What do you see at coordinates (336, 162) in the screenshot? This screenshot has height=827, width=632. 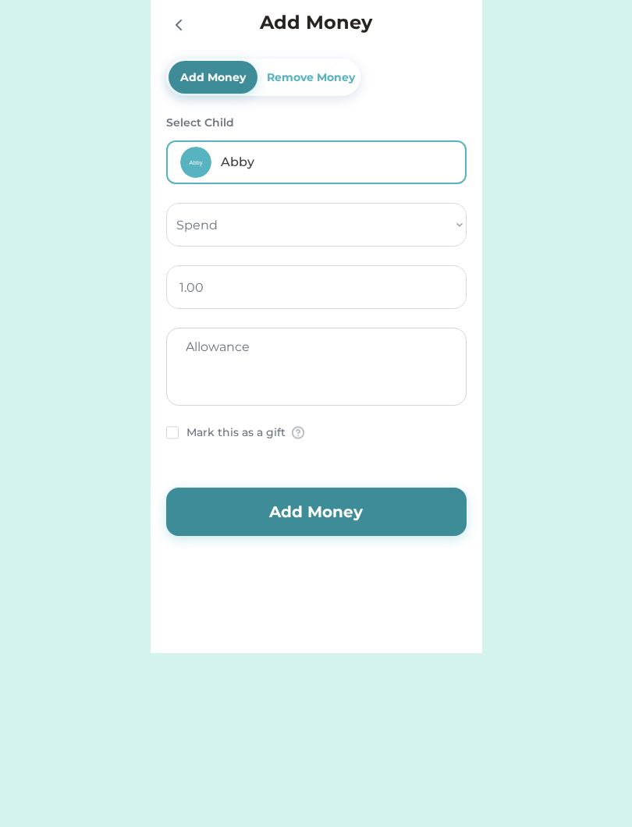 I see `div: Abby` at bounding box center [336, 162].